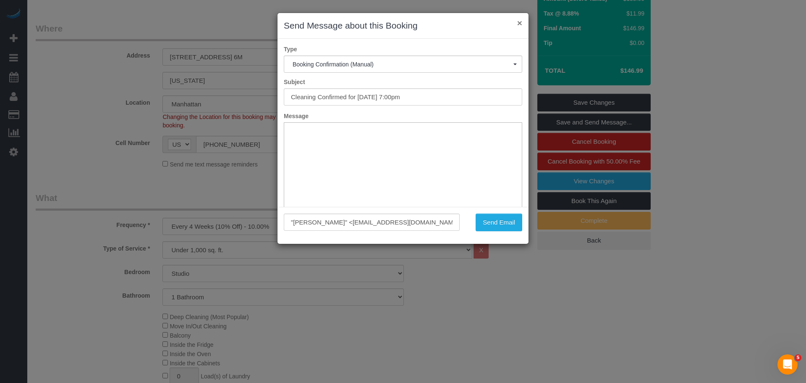 The image size is (806, 383). Describe the element at coordinates (403, 116) in the screenshot. I see `label: Message` at that location.